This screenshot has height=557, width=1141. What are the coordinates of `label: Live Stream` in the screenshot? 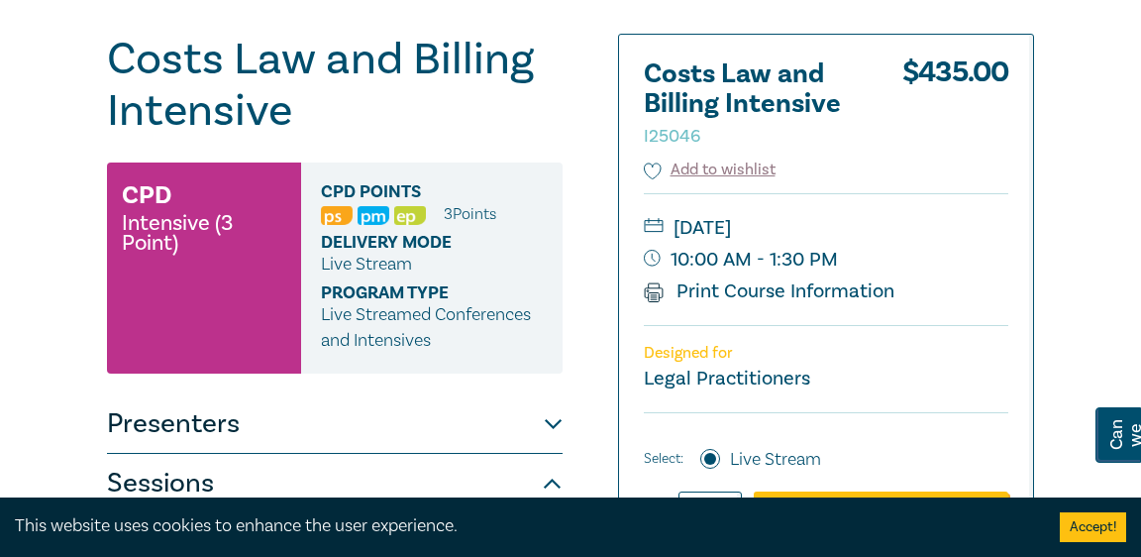 It's located at (775, 459).